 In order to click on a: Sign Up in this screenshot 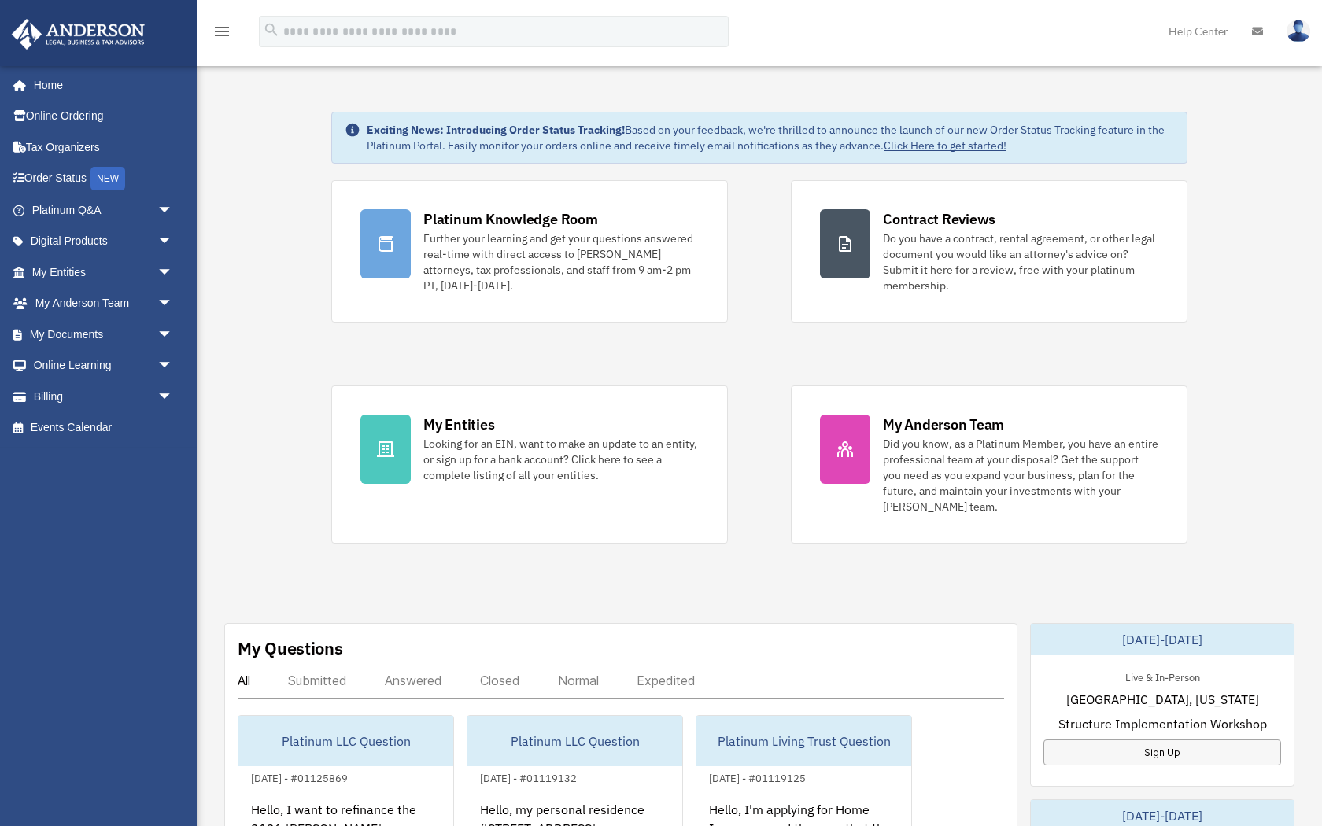, I will do `click(1162, 752)`.